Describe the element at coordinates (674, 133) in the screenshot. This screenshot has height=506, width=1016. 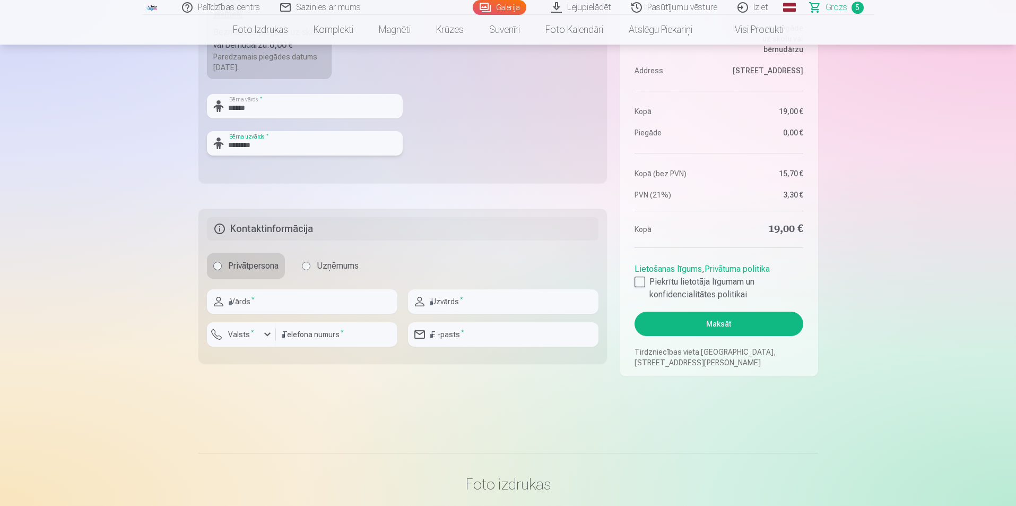
I see `dt: Piegāde` at that location.